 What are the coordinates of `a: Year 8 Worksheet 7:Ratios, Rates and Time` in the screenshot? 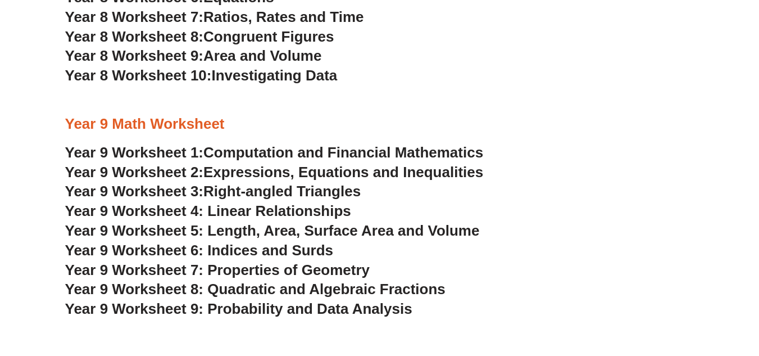 It's located at (215, 17).